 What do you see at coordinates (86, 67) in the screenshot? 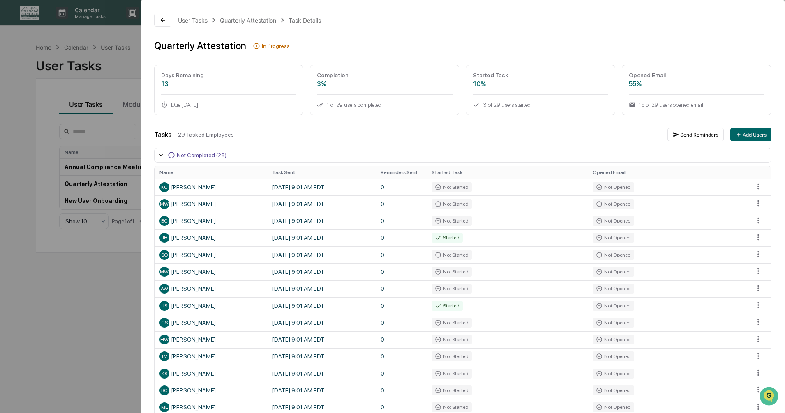
I see `div: Start new chat` at bounding box center [86, 67].